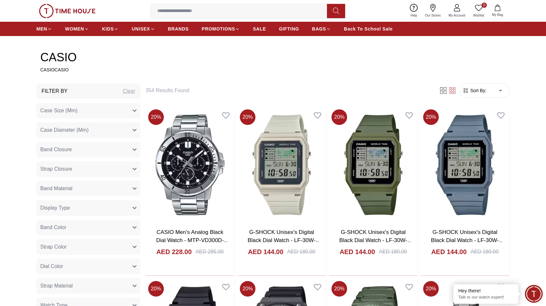 The width and height of the screenshot is (546, 306). Describe the element at coordinates (56, 169) in the screenshot. I see `span: Strap Closure` at that location.